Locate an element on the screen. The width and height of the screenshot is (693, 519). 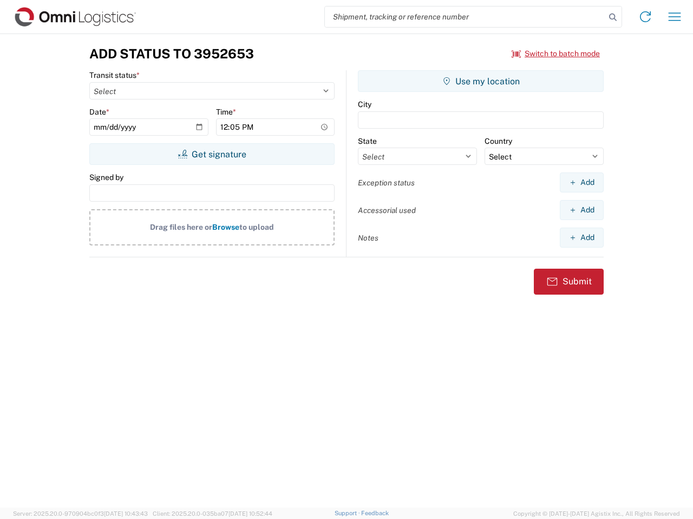
span: Server: 2025.20.0-970904bc0f3 is located at coordinates (80, 514).